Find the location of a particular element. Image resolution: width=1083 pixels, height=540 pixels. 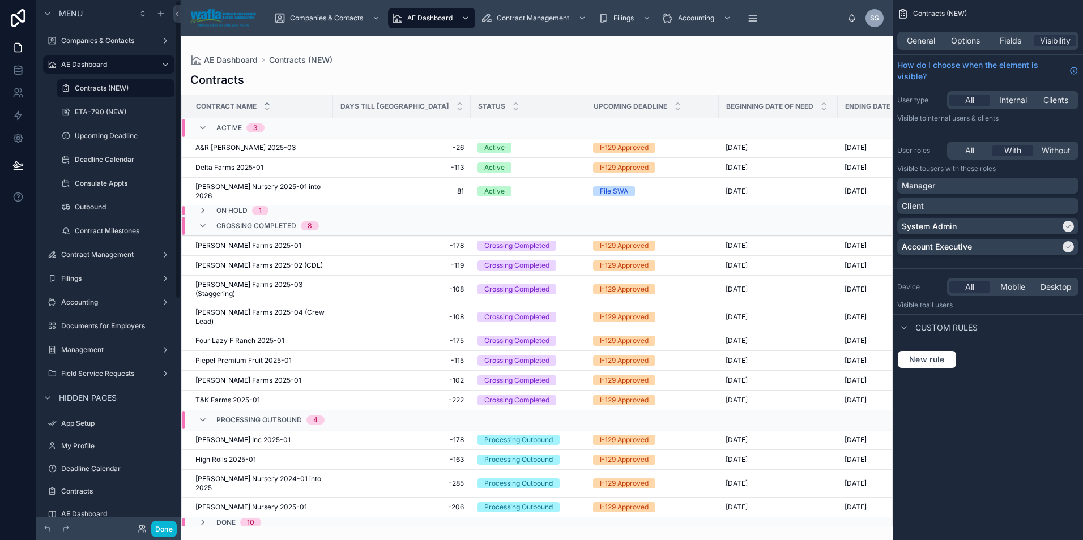

label: ETA-790 (NEW) is located at coordinates (123, 112).